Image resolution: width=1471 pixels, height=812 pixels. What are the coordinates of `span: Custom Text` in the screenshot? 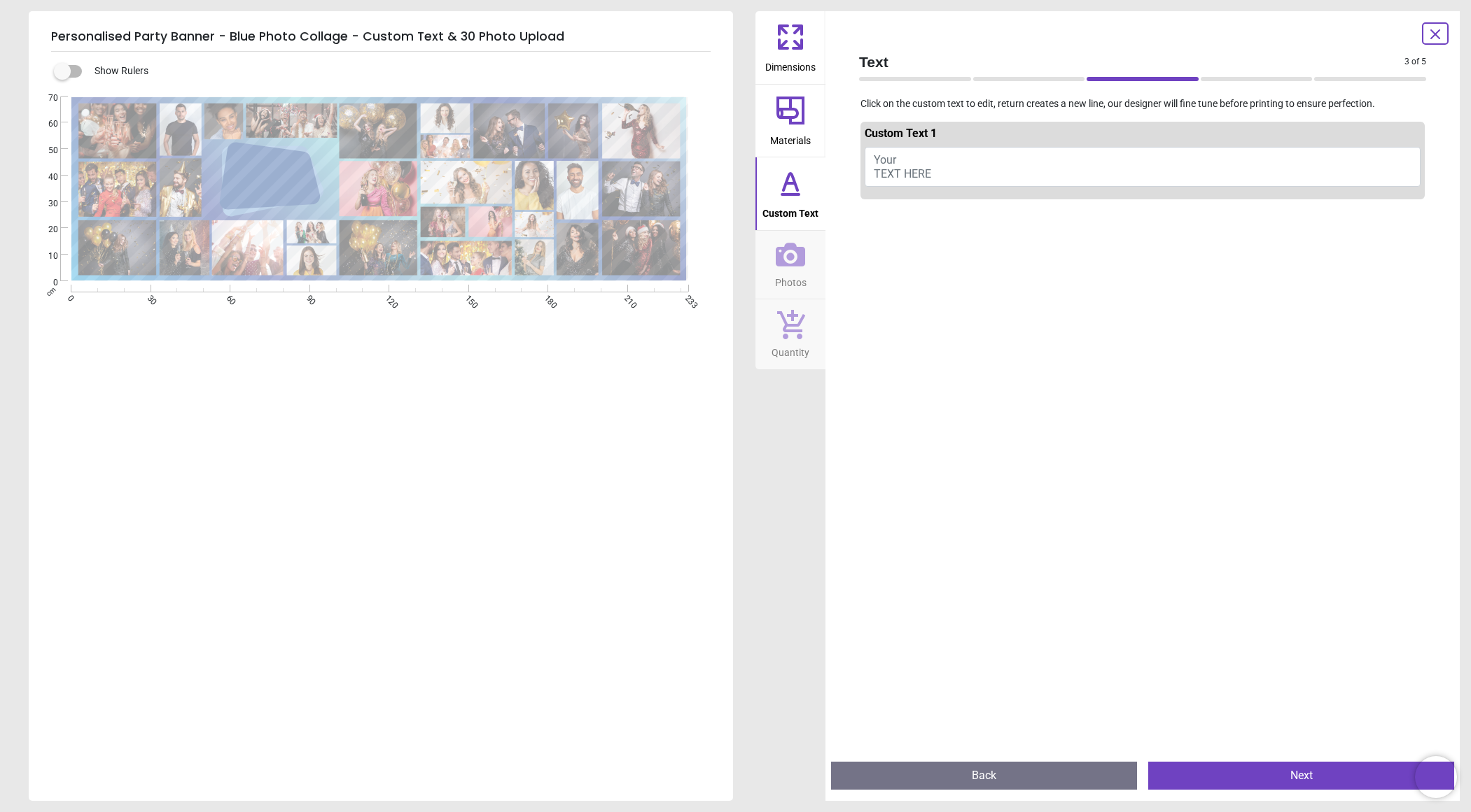 It's located at (791, 211).